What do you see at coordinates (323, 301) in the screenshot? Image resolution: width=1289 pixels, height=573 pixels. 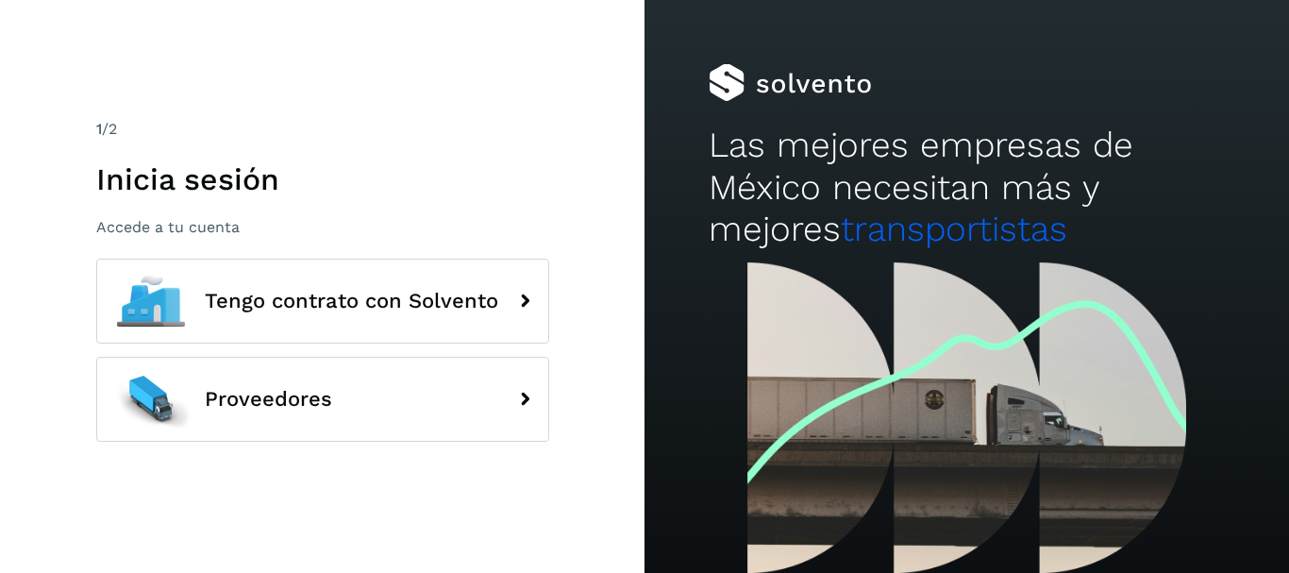 I see `button: Tengo contrato con Solvento` at bounding box center [323, 301].